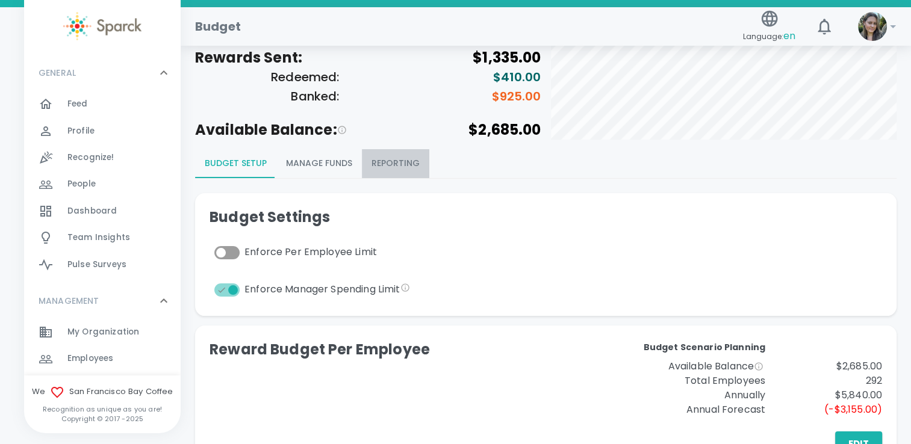  Describe the element at coordinates (102, 419) in the screenshot. I see `p: Copyright © 2017 - 2025` at that location.